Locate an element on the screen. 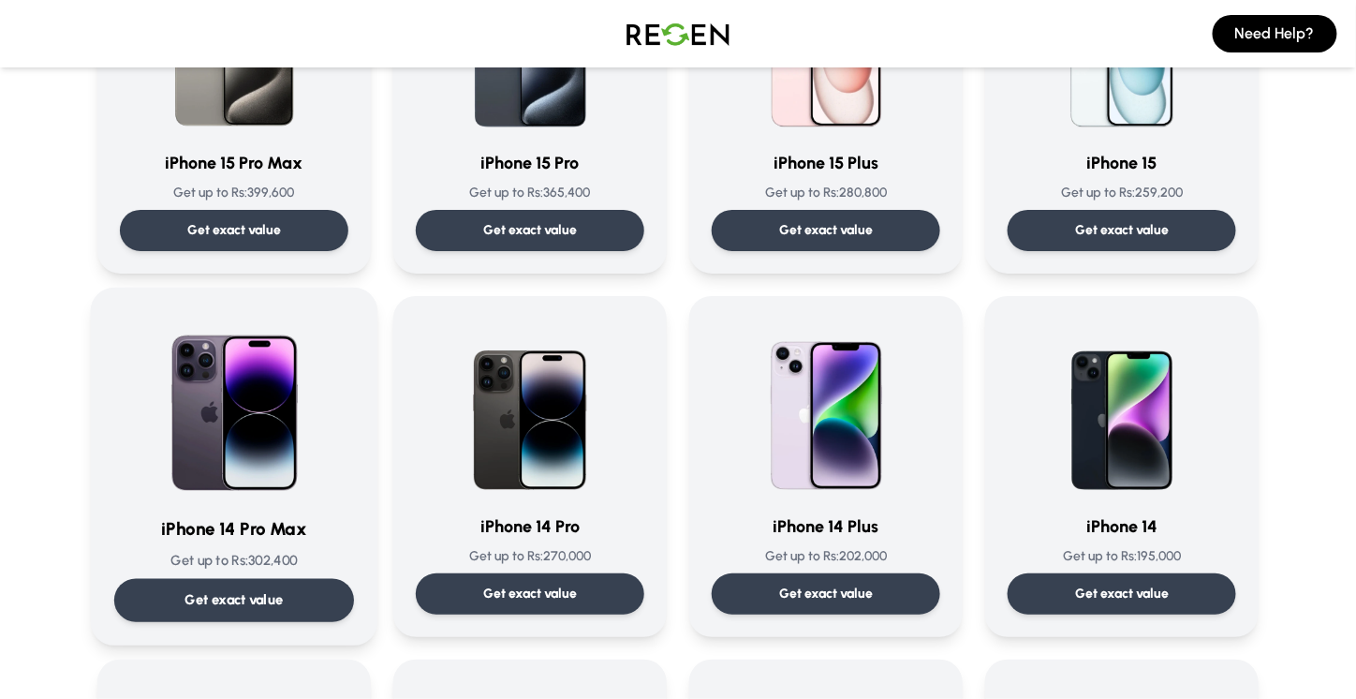  h3: iPhone 15 Pro is located at coordinates (530, 163).